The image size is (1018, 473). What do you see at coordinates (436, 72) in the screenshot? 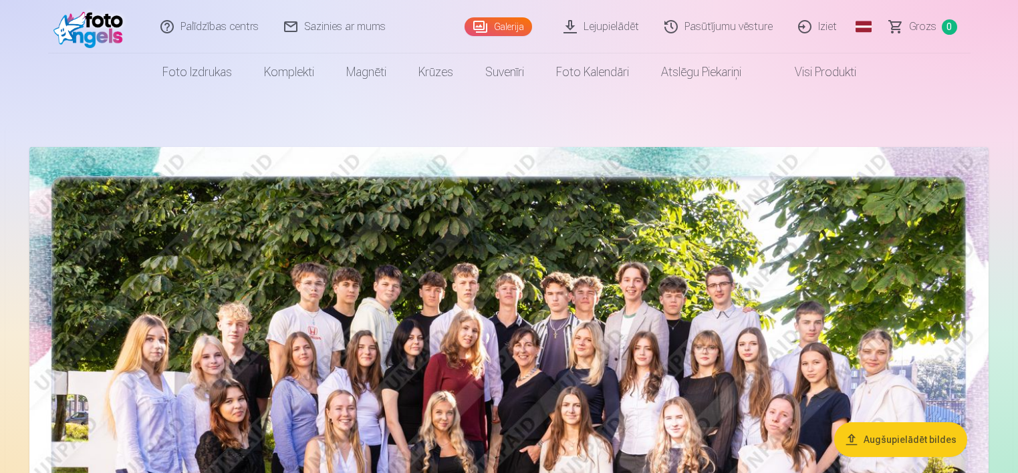
I see `a: Krūzes` at bounding box center [436, 72].